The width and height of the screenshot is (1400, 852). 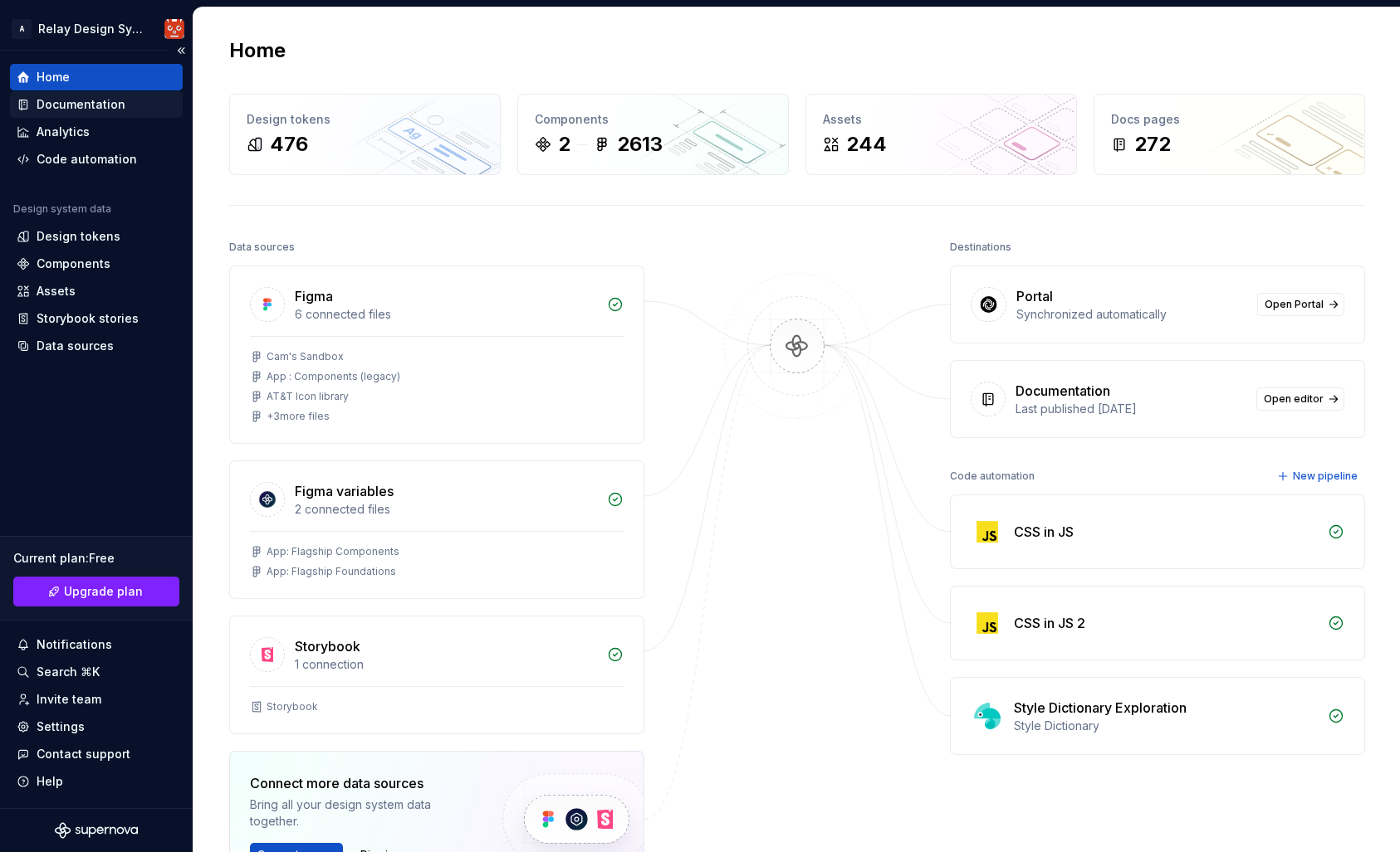 What do you see at coordinates (333, 552) in the screenshot?
I see `div: App: Flagship Components` at bounding box center [333, 552].